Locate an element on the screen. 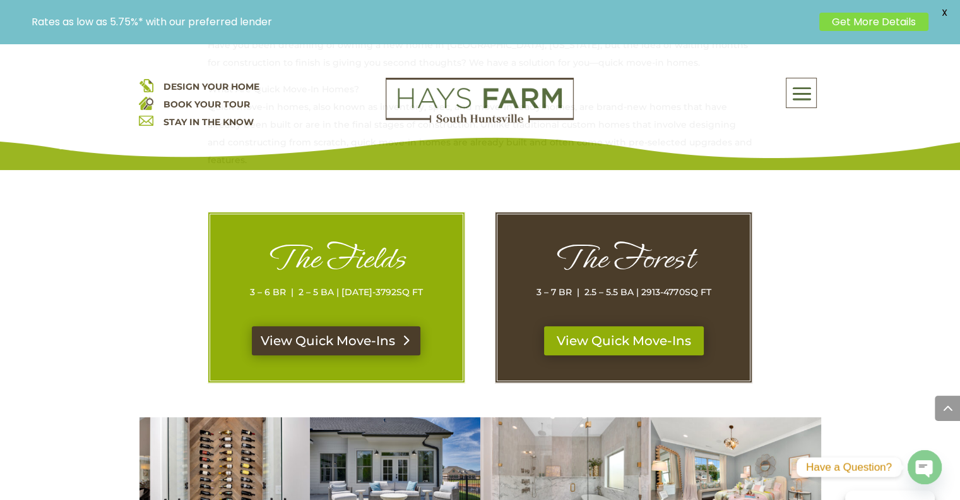  img: design your home is located at coordinates (146, 85).